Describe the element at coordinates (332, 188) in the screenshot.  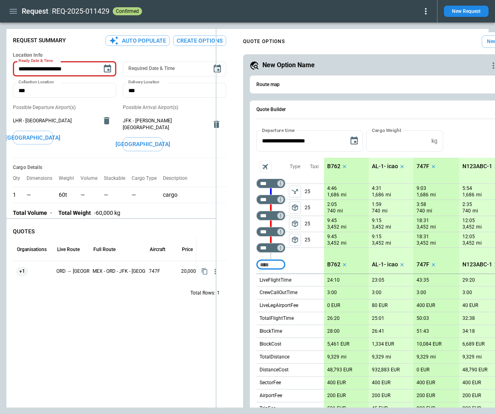
I see `p: 4:46` at that location.